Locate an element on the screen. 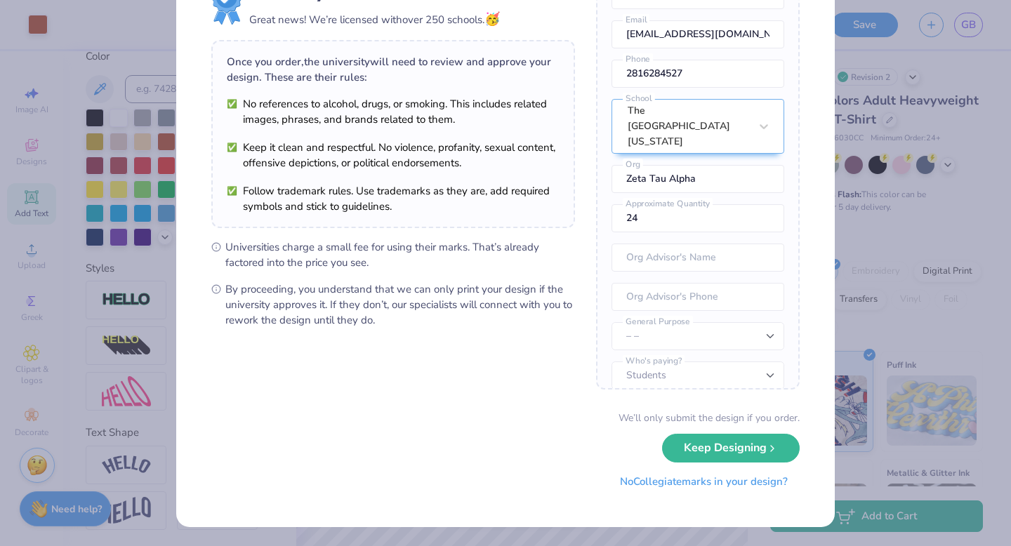  input: Approximate Quantity is located at coordinates (698, 218).